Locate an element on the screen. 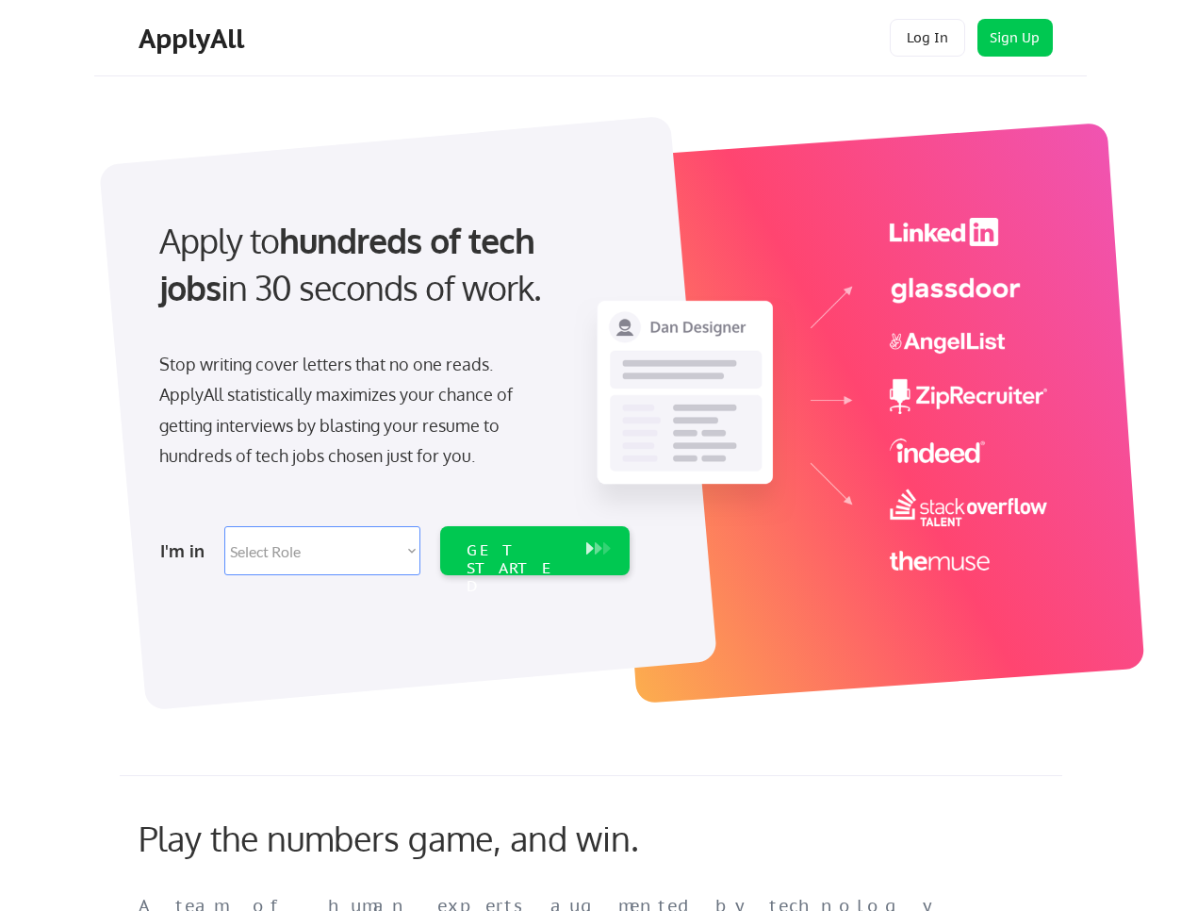  strong: hundreds of tech jobs is located at coordinates (351, 263).